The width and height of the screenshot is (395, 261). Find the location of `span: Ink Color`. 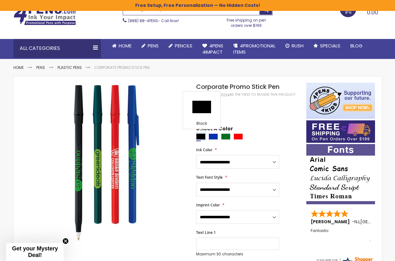

span: Ink Color is located at coordinates (204, 150).